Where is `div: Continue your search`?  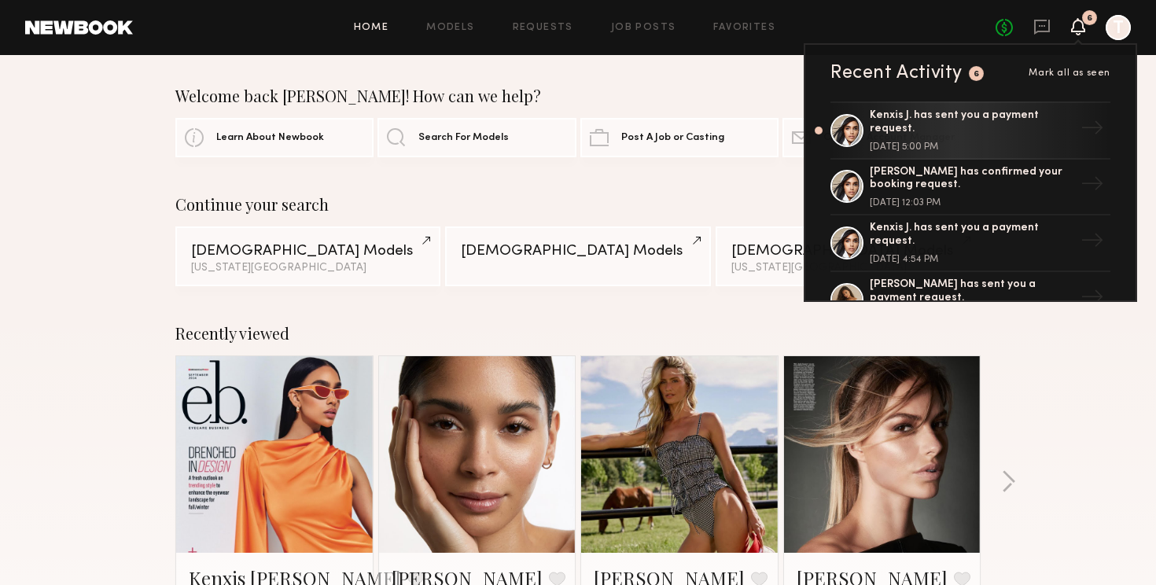 div: Continue your search is located at coordinates (578, 204).